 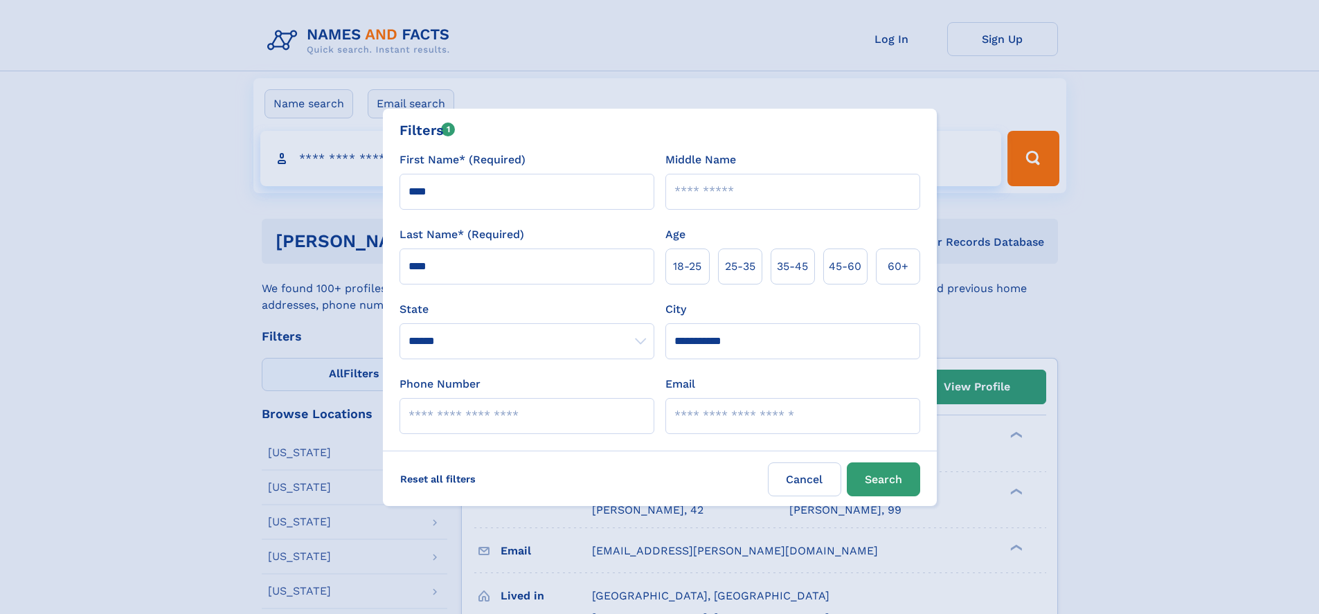 What do you see at coordinates (676, 309) in the screenshot?
I see `label: City` at bounding box center [676, 309].